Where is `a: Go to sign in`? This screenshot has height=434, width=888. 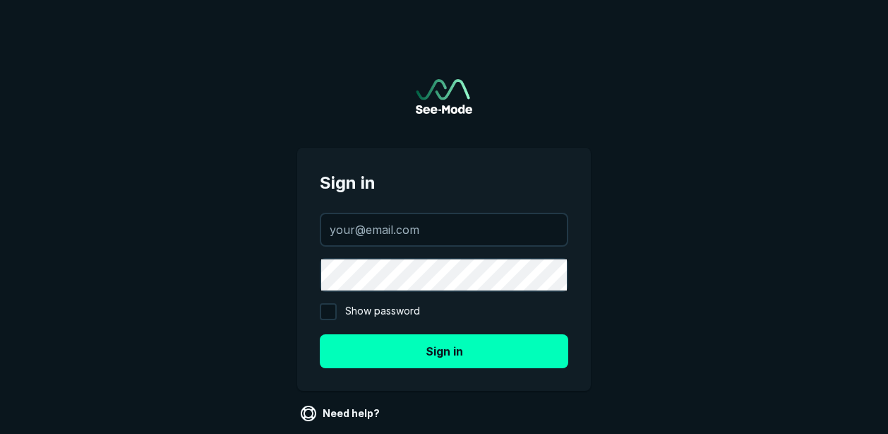
a: Go to sign in is located at coordinates (444, 96).